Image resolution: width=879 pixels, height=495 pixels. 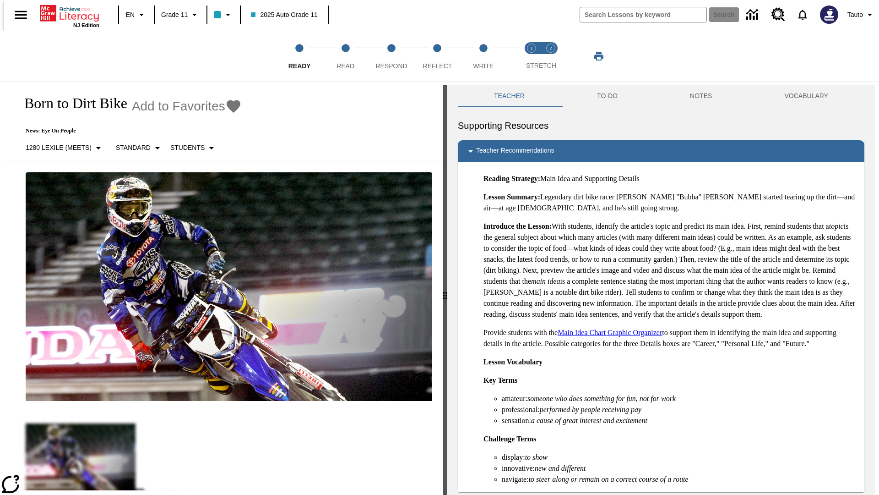 What do you see at coordinates (753, 15) in the screenshot?
I see `a: Data Center` at bounding box center [753, 15].